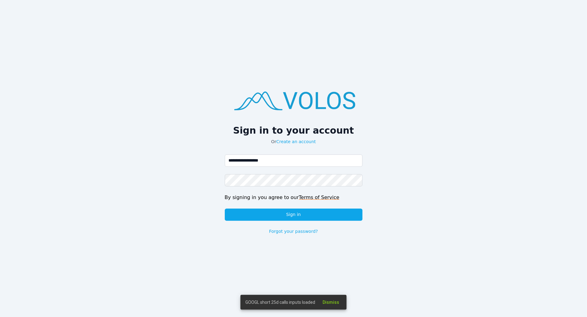 The height and width of the screenshot is (317, 587). I want to click on span: Dismiss, so click(331, 302).